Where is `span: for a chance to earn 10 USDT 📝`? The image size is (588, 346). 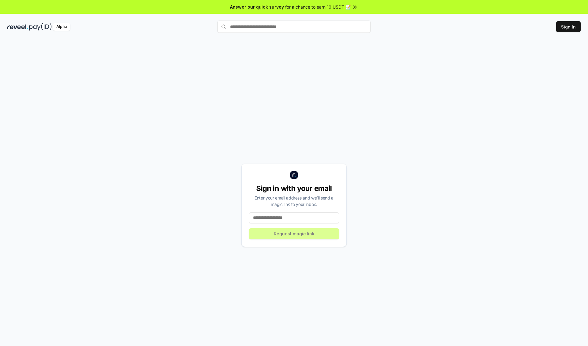 span: for a chance to earn 10 USDT 📝 is located at coordinates (318, 7).